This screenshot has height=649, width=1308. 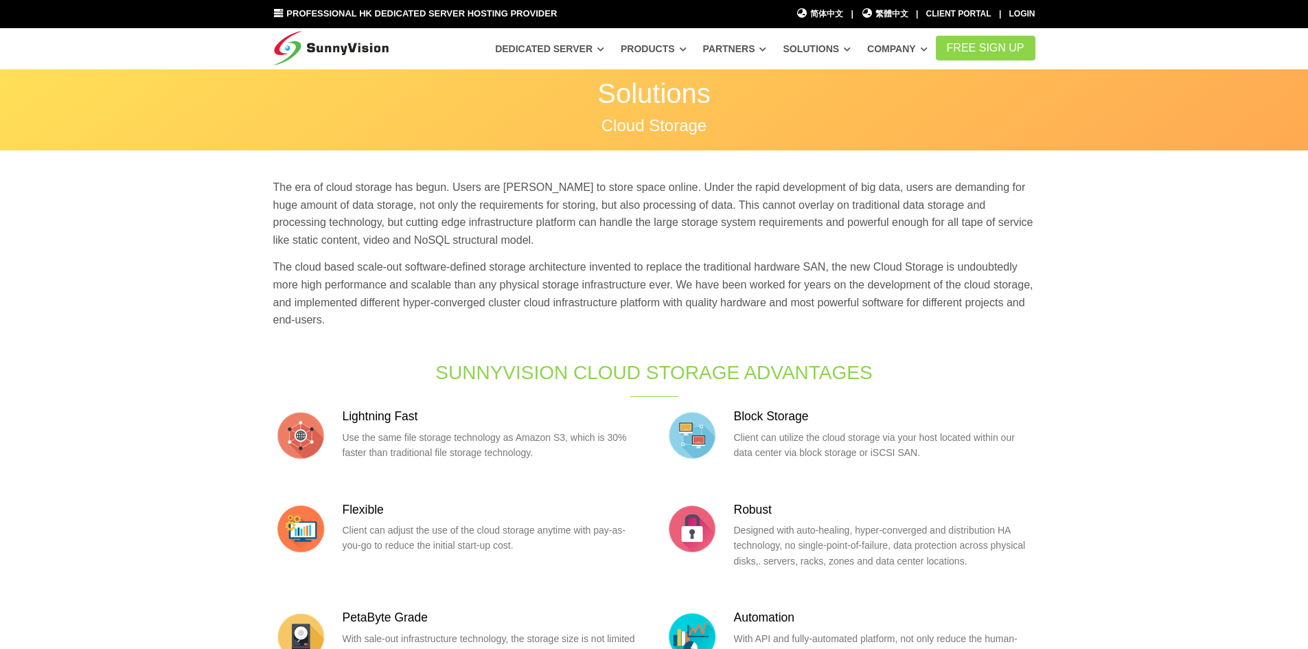 What do you see at coordinates (884, 416) in the screenshot?
I see `h3: Block Storage` at bounding box center [884, 416].